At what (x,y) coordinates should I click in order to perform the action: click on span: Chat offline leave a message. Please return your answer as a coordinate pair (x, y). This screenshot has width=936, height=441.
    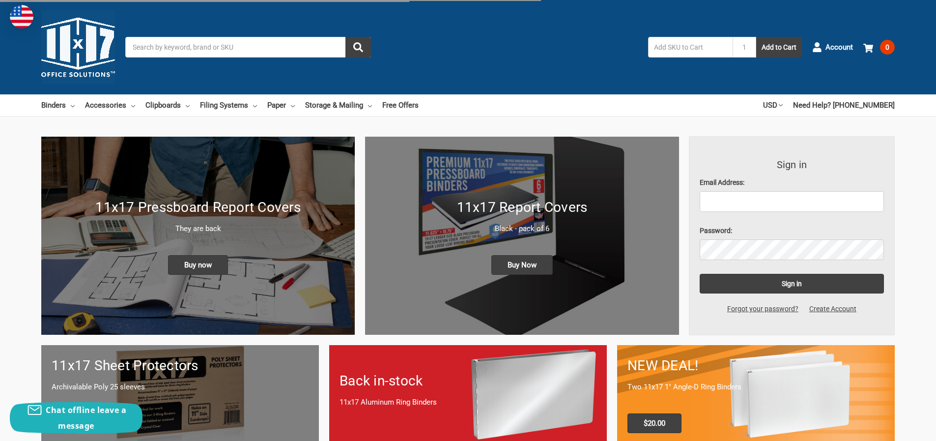
    Looking at the image, I should click on (86, 418).